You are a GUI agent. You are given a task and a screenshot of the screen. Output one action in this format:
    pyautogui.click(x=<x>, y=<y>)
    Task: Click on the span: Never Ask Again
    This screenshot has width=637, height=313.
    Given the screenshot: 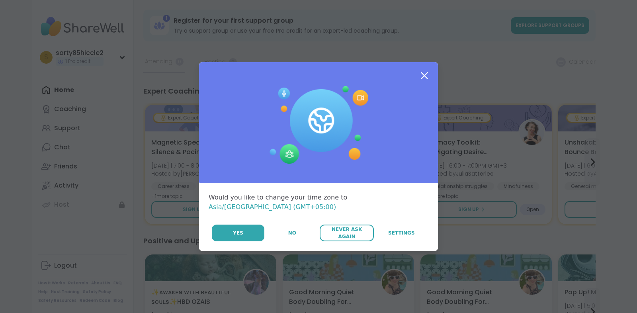 What is the action you would take?
    pyautogui.click(x=347, y=233)
    